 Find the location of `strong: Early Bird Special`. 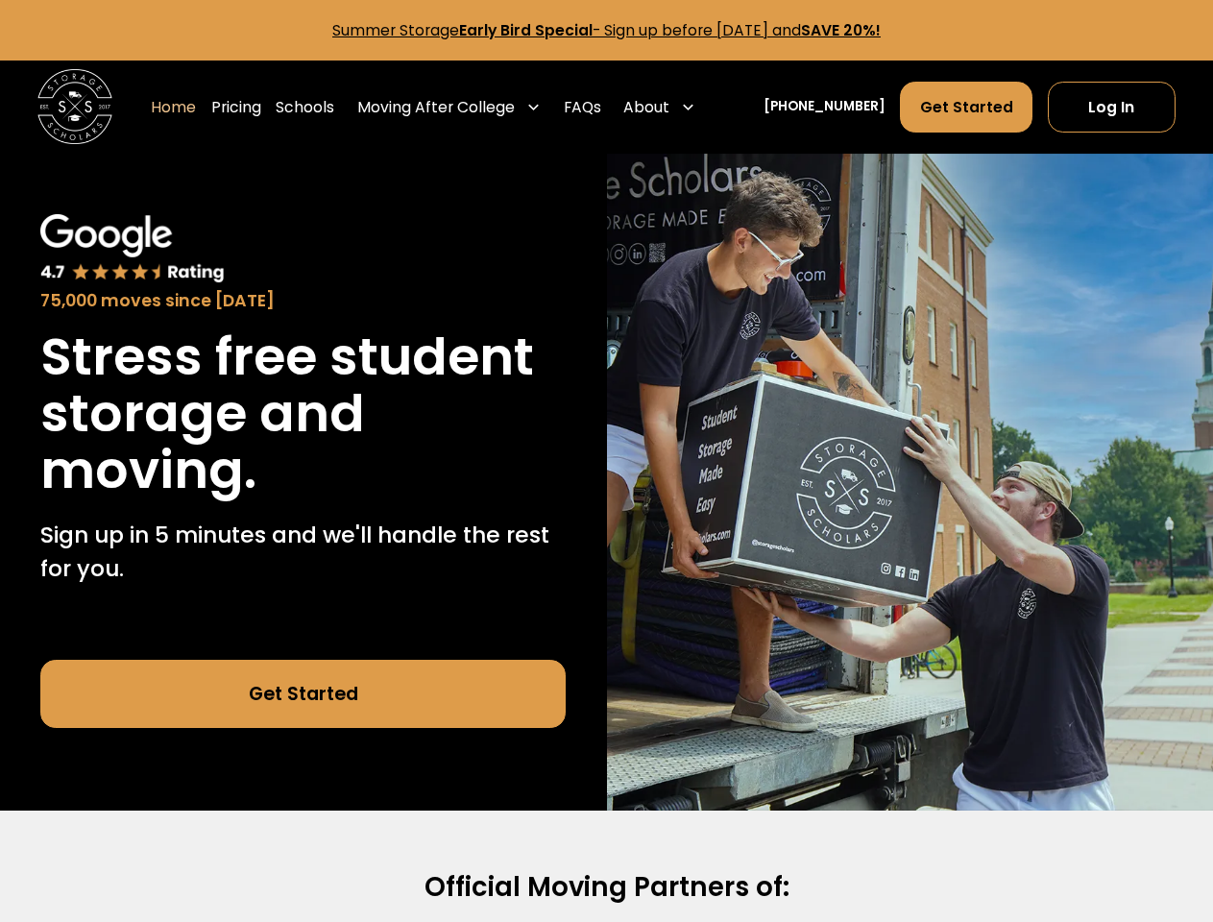

strong: Early Bird Special is located at coordinates (525, 30).